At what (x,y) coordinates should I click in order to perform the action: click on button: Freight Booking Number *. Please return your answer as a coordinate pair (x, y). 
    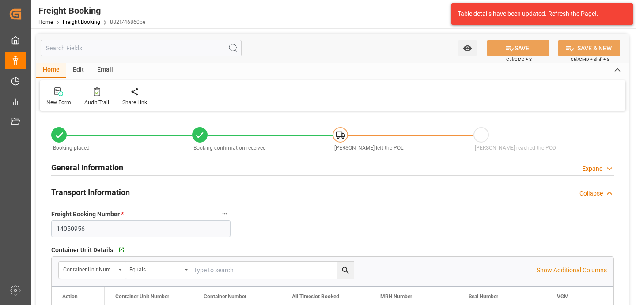
    Looking at the image, I should click on (225, 214).